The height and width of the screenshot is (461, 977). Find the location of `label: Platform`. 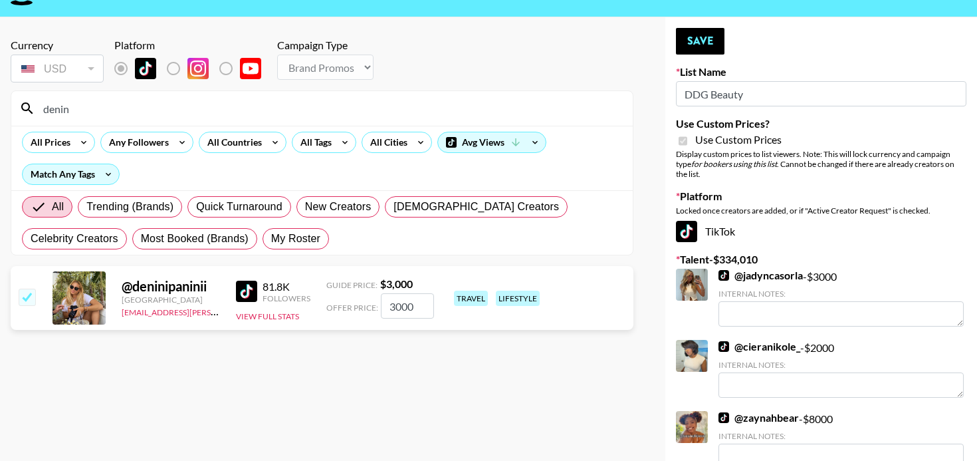

label: Platform is located at coordinates (821, 196).